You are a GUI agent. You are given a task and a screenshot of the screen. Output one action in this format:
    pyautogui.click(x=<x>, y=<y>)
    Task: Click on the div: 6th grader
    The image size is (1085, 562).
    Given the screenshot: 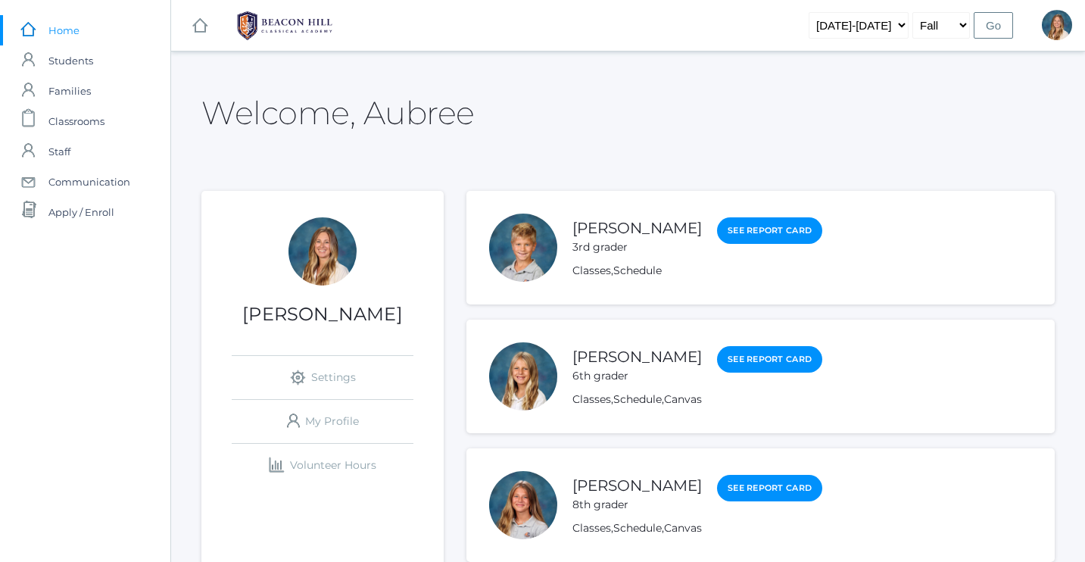 What is the action you would take?
    pyautogui.click(x=637, y=376)
    